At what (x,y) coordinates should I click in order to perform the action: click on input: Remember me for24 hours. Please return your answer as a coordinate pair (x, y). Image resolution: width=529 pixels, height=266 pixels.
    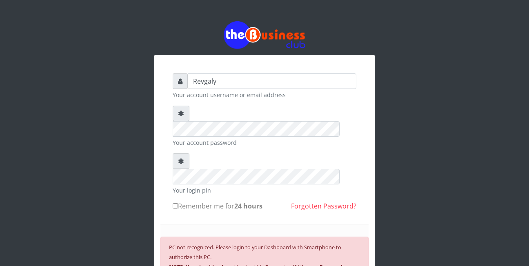
    Looking at the image, I should click on (175, 206).